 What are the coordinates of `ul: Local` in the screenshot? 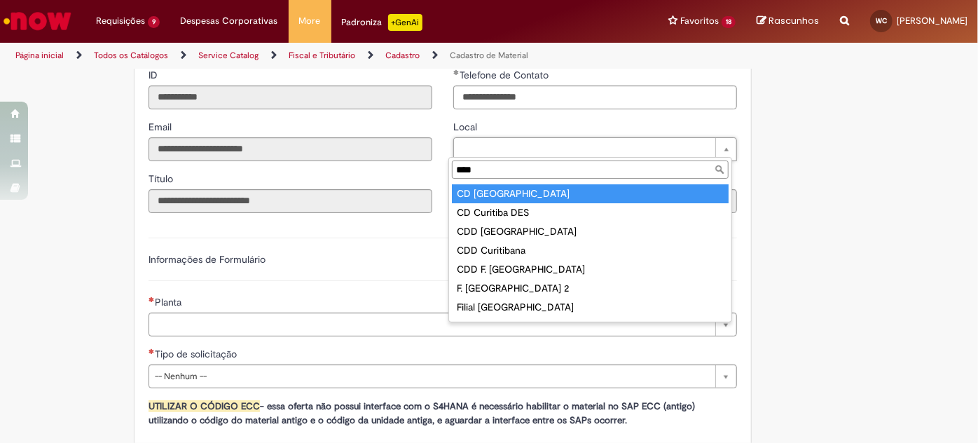 It's located at (590, 252).